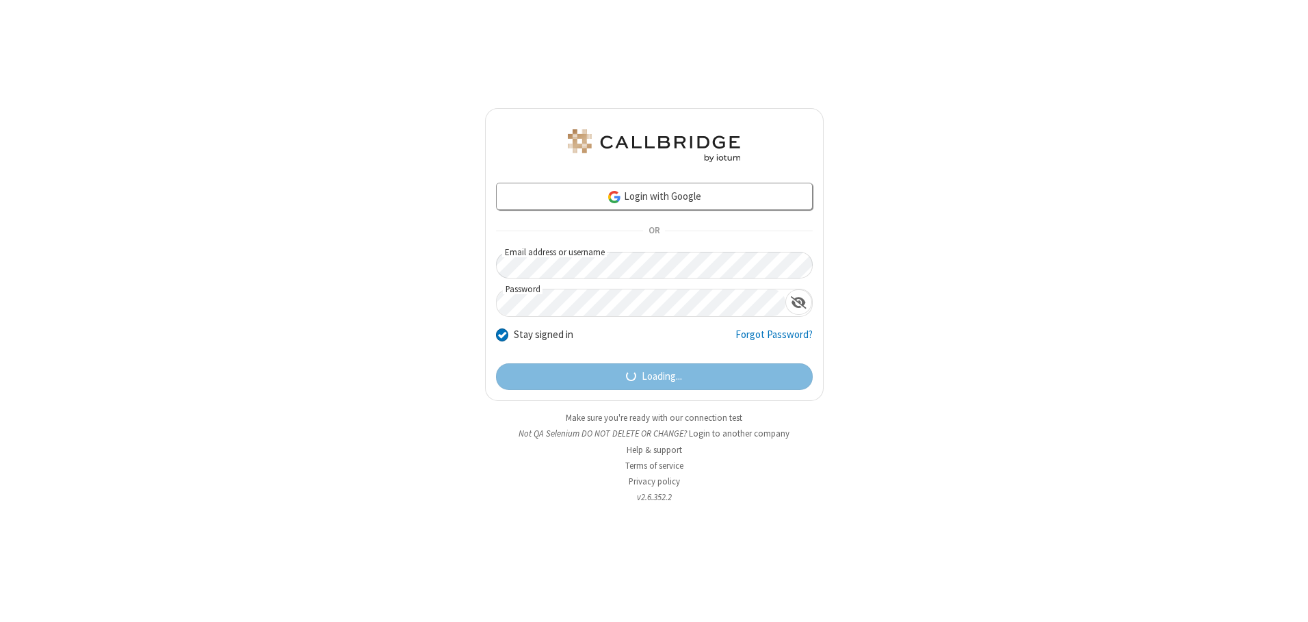 Image resolution: width=1308 pixels, height=622 pixels. Describe the element at coordinates (739, 433) in the screenshot. I see `button: Login to another company` at that location.